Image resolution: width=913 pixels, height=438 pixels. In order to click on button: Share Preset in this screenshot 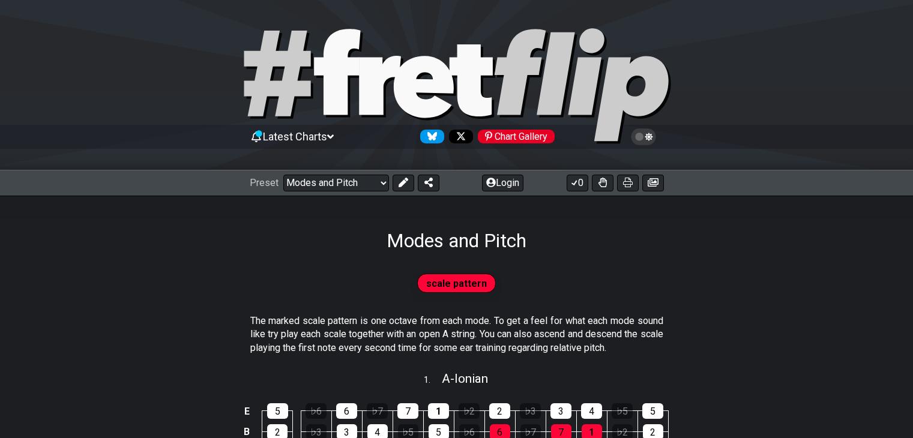, I will do `click(428, 183)`.